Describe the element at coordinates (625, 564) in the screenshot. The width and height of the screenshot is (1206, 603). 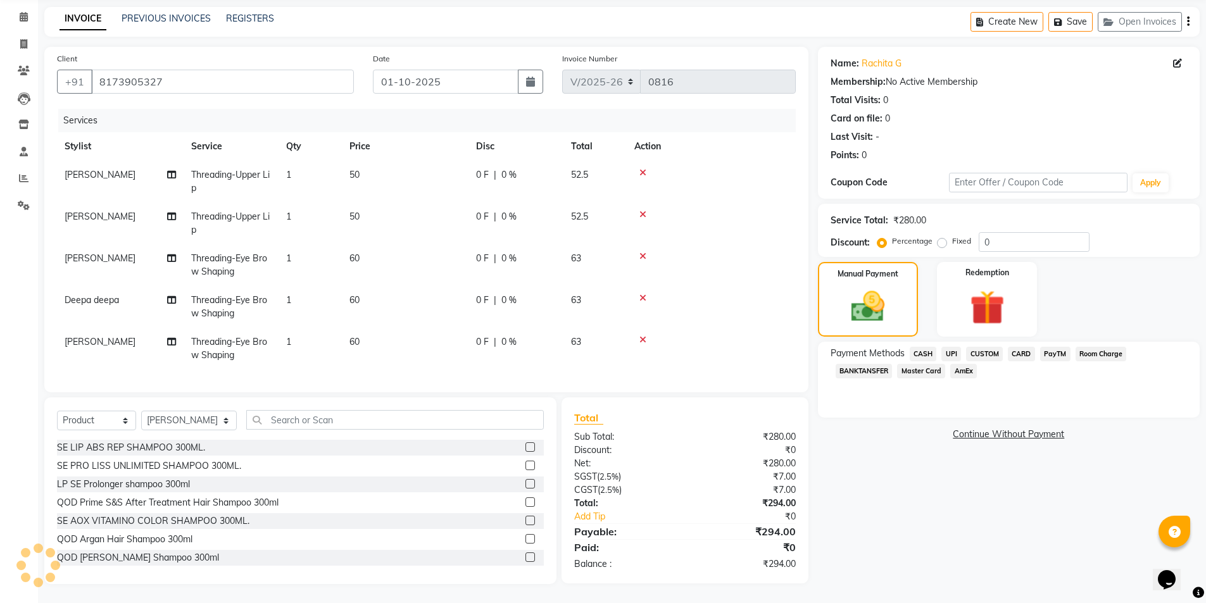
I see `div: Balance :` at that location.